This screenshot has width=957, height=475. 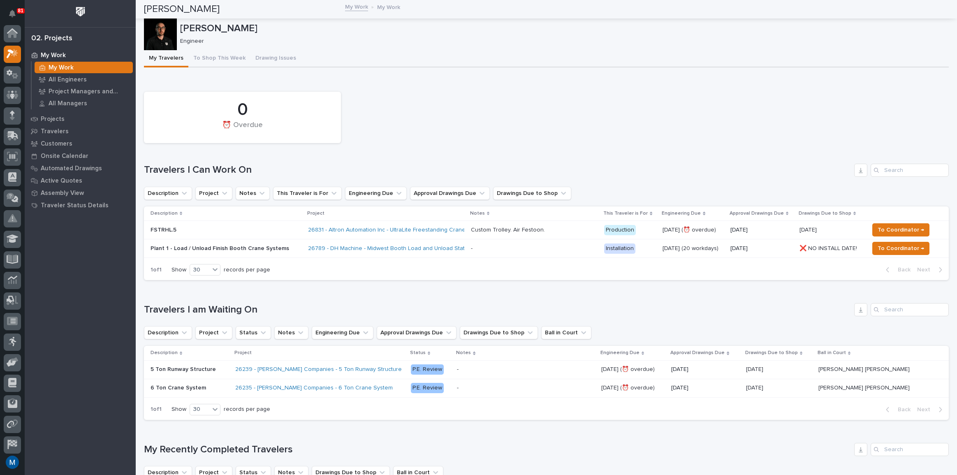 I want to click on p: Show, so click(x=179, y=409).